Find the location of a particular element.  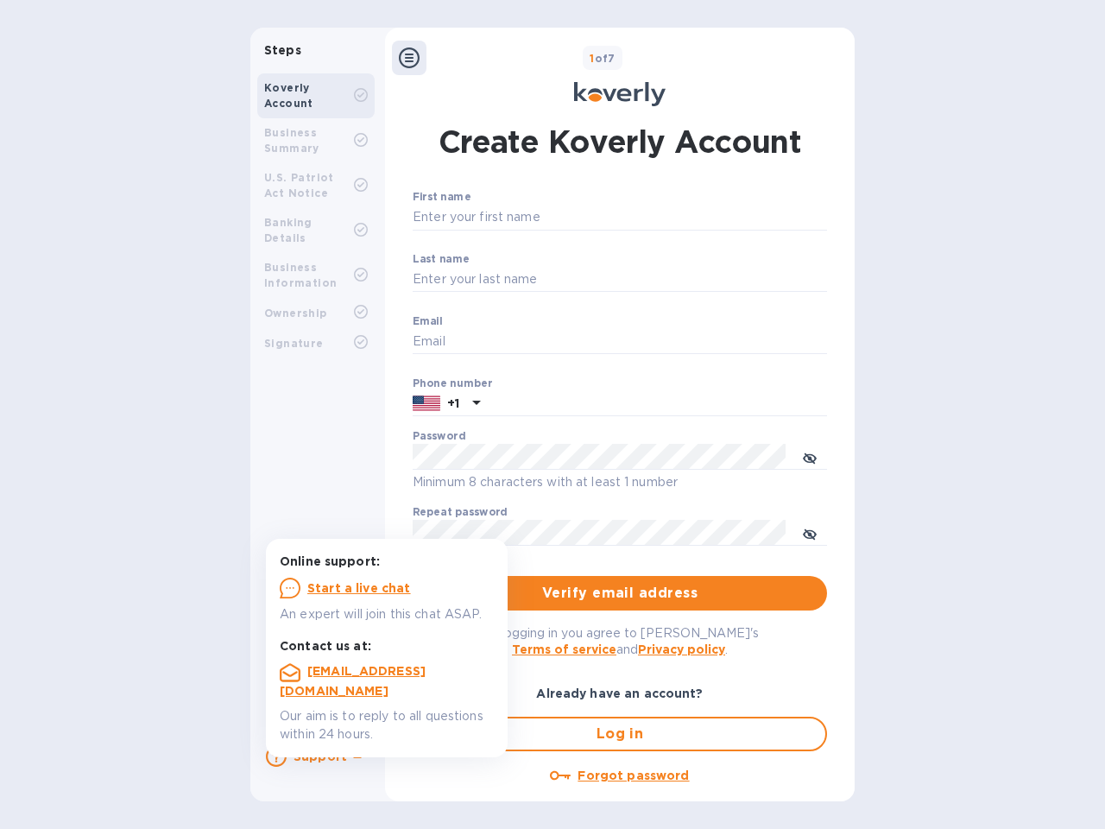

b: Koverly Account is located at coordinates (288, 95).